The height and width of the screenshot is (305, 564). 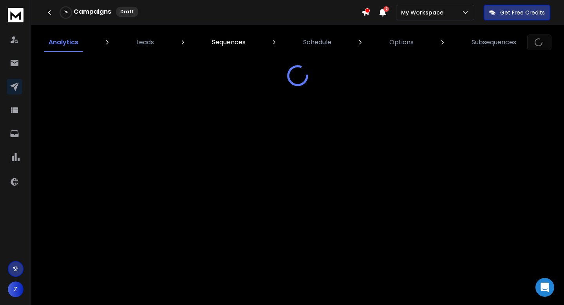 I want to click on a: Schedule, so click(x=317, y=42).